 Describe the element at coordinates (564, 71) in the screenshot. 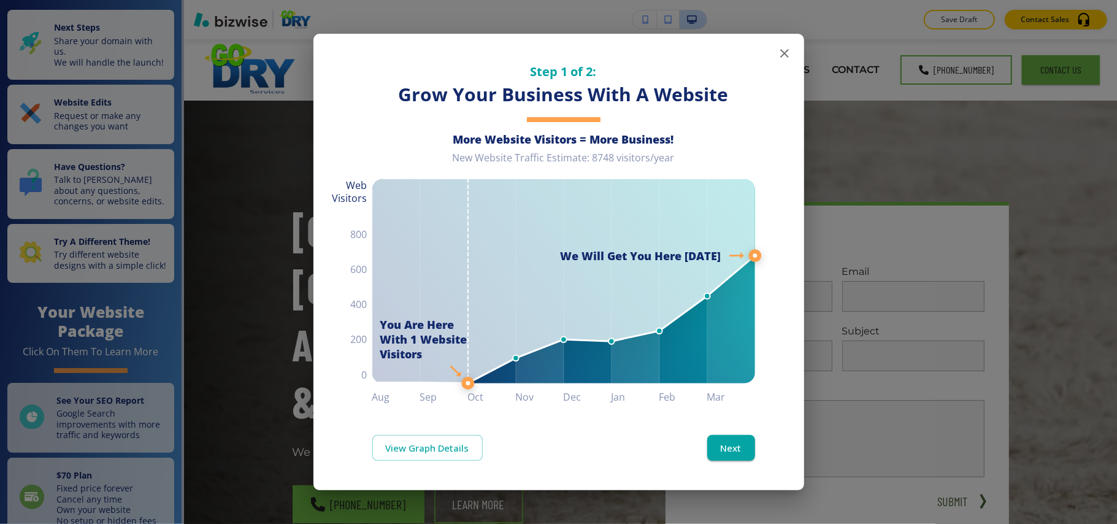

I see `h5: Step 1 of 2:` at that location.